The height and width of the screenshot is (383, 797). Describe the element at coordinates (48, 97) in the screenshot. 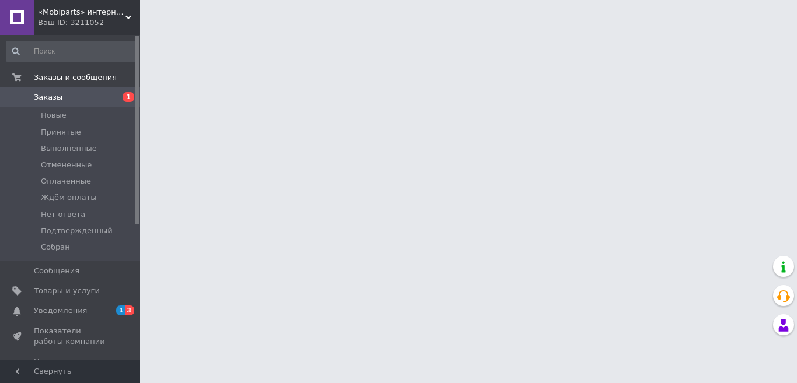

I see `span: Заказы` at that location.